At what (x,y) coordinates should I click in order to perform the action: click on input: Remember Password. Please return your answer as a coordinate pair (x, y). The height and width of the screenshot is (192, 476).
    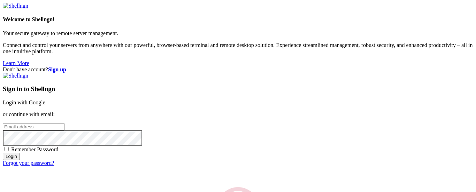
    Looking at the image, I should click on (6, 149).